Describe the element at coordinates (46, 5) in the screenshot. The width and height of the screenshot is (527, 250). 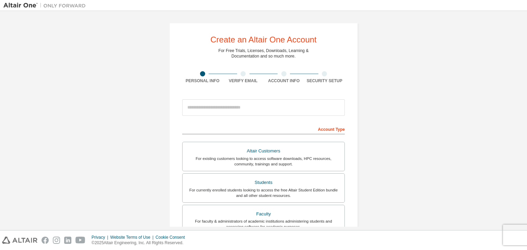
I see `img: Altair One` at that location.